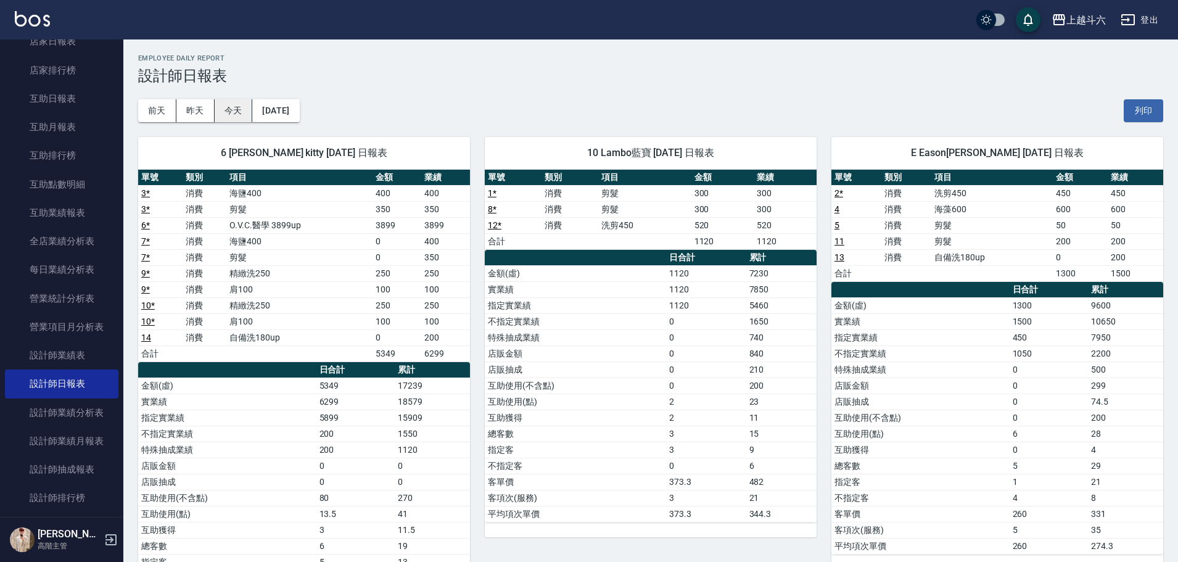 The width and height of the screenshot is (1178, 562). Describe the element at coordinates (227, 514) in the screenshot. I see `td: 互助使用(點)` at that location.